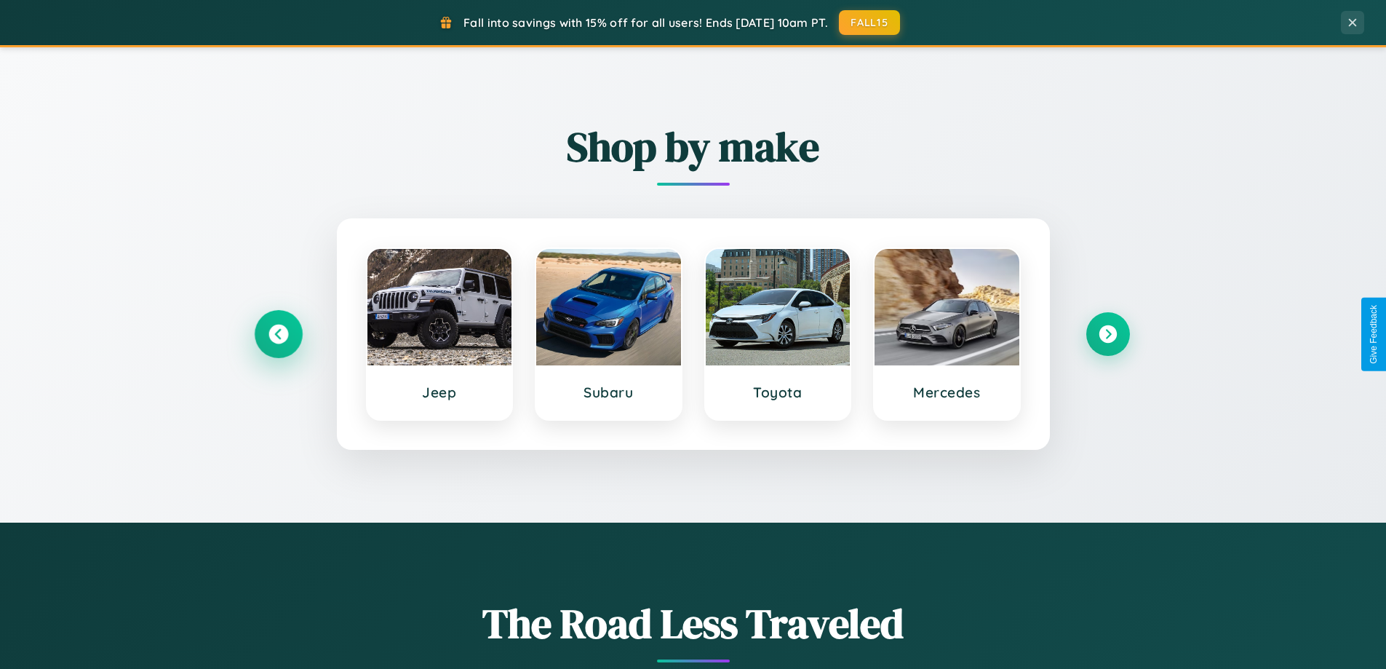 This screenshot has width=1386, height=669. What do you see at coordinates (778, 392) in the screenshot?
I see `h3: Toyota` at bounding box center [778, 392].